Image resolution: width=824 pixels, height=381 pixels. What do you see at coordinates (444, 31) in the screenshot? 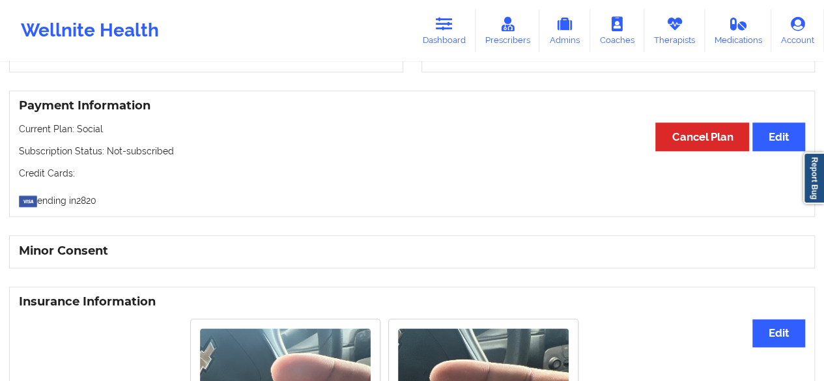
I see `a: Dashboard` at bounding box center [444, 31].